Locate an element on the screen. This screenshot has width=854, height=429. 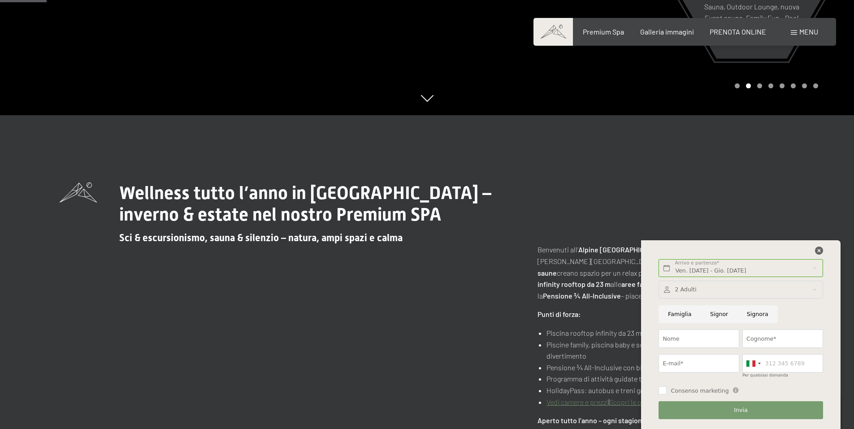
a: Scopri le offerte is located at coordinates (633, 402).